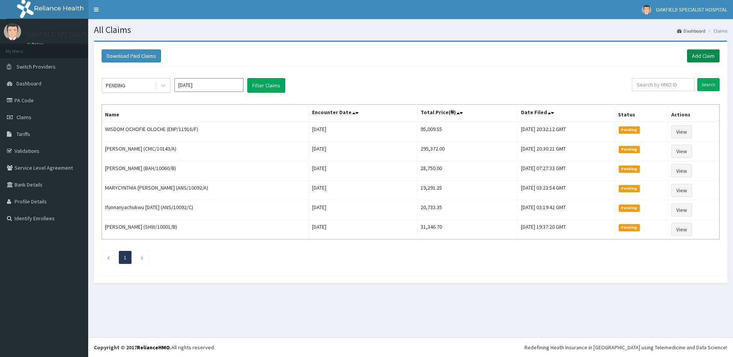 This screenshot has width=733, height=357. What do you see at coordinates (566, 113) in the screenshot?
I see `th: Date Filed` at bounding box center [566, 113].